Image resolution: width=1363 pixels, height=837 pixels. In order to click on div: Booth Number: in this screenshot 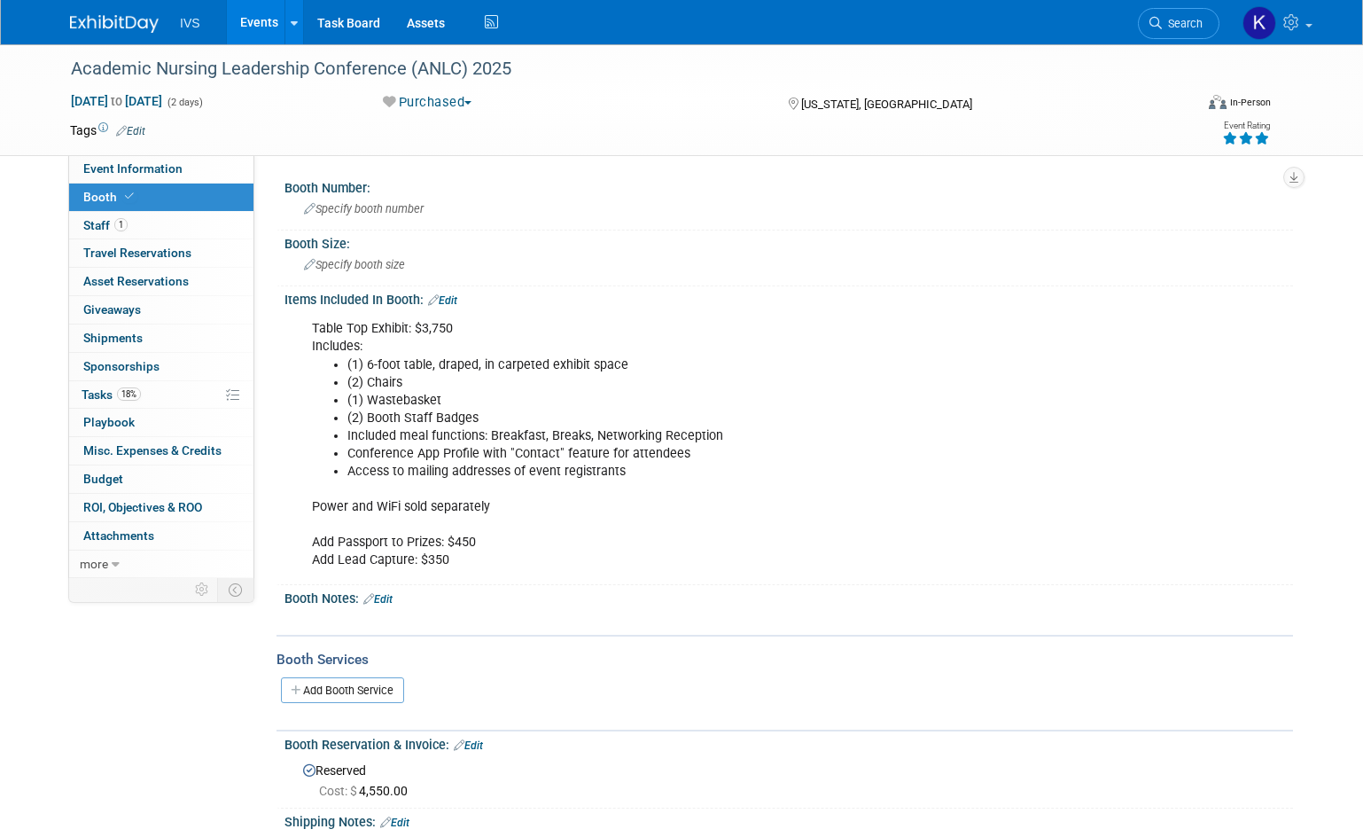, I will do `click(789, 185)`.